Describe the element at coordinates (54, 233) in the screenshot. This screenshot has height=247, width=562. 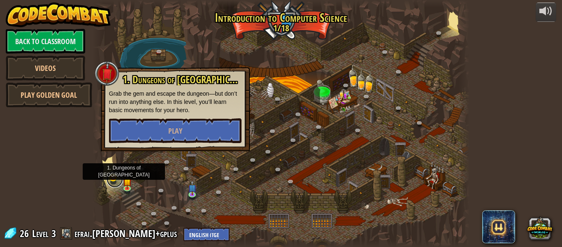
I see `span: 3` at that location.